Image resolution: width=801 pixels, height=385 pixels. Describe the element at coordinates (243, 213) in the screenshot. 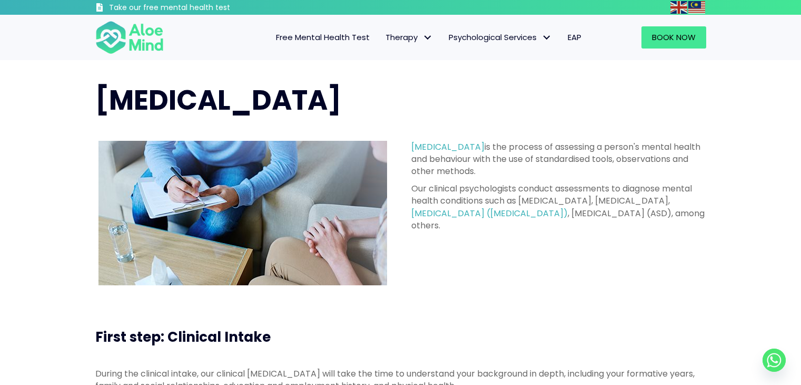

I see `img: psychological assessment` at that location.